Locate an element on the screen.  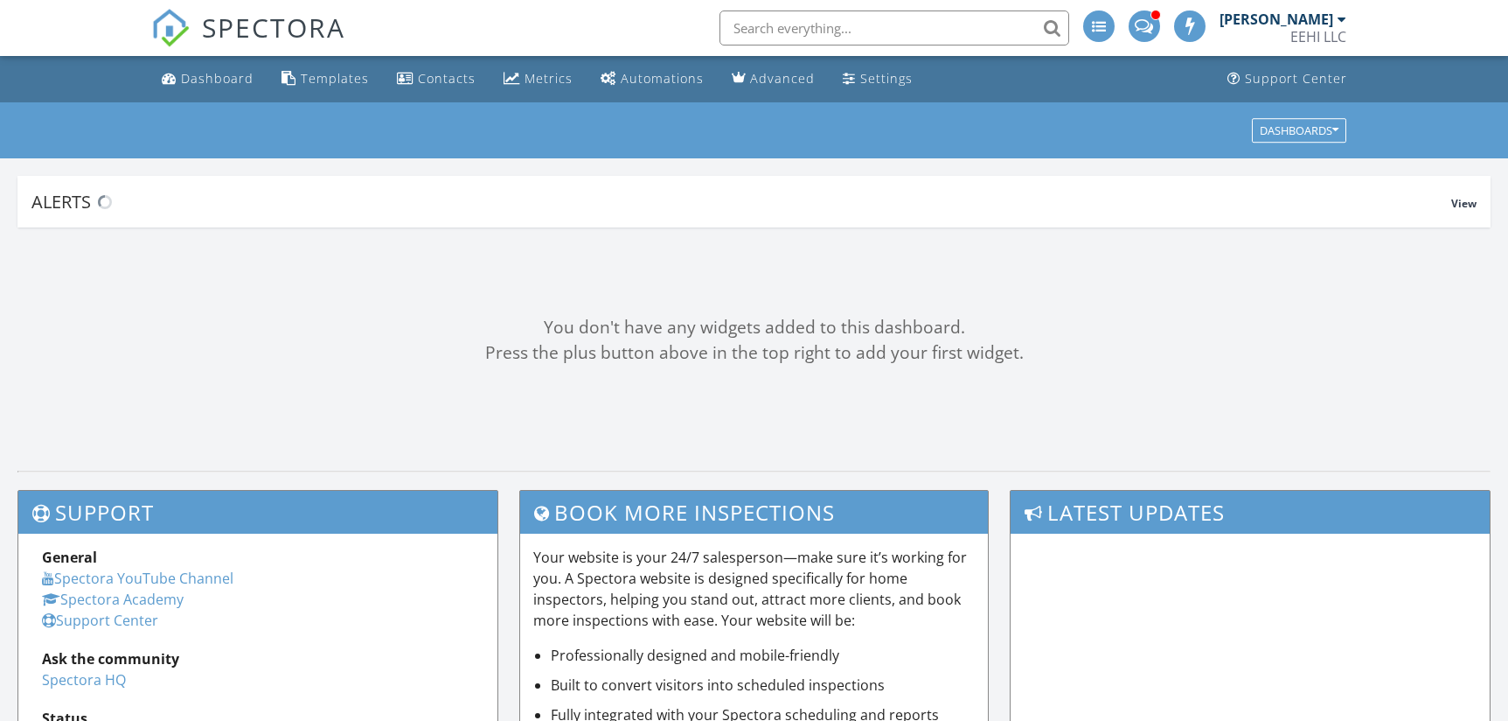
div: Dashboards is located at coordinates (1299, 130).